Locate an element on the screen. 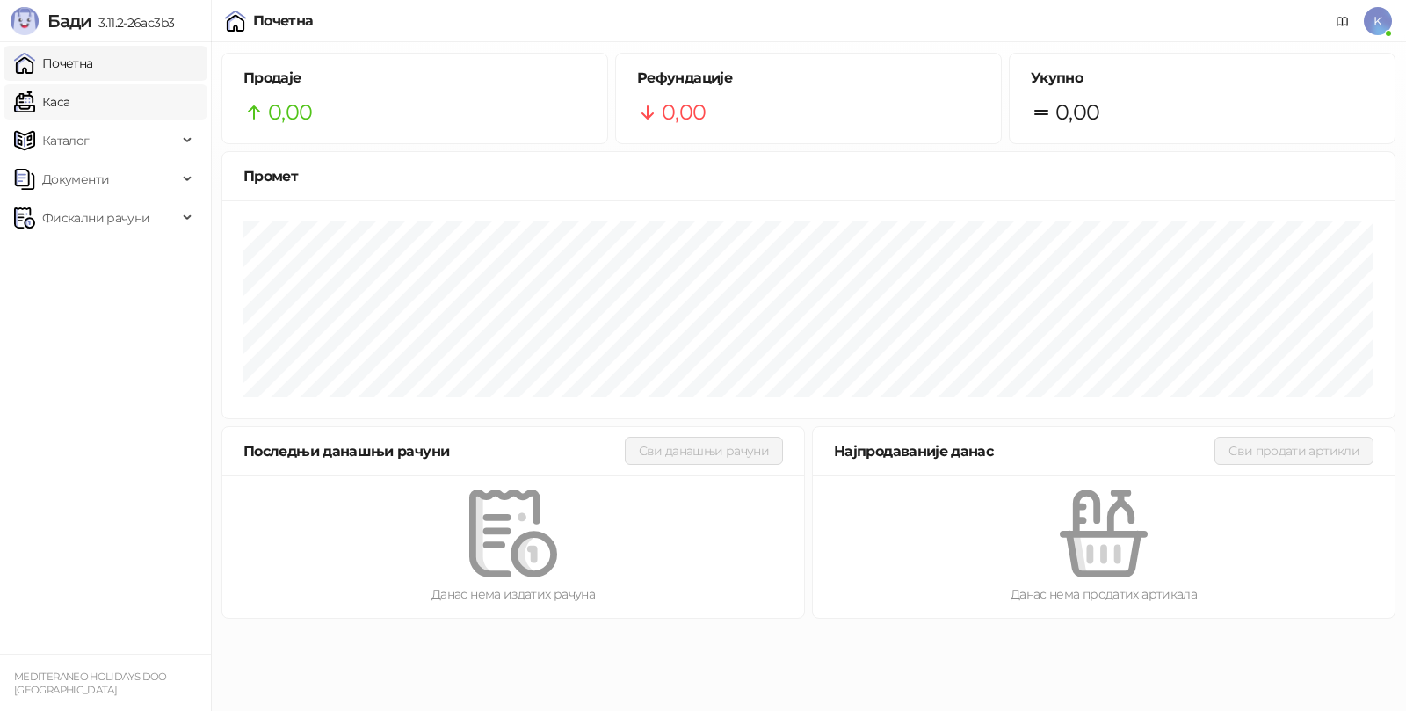 The width and height of the screenshot is (1406, 711). span: Каталог is located at coordinates (66, 141).